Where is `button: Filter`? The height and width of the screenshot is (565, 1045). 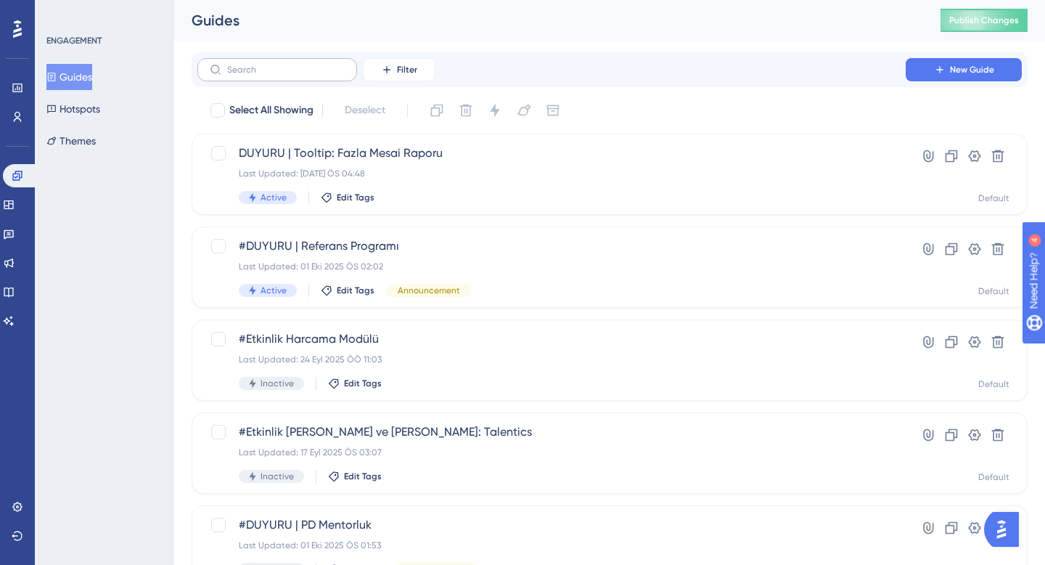 button: Filter is located at coordinates (399, 70).